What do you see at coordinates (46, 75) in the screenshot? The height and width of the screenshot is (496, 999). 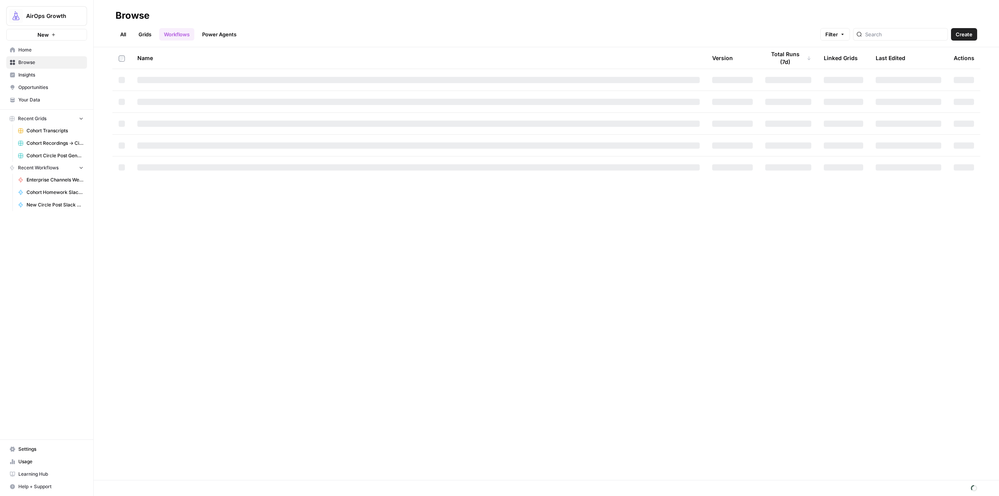 I see `a: Insights` at bounding box center [46, 75].